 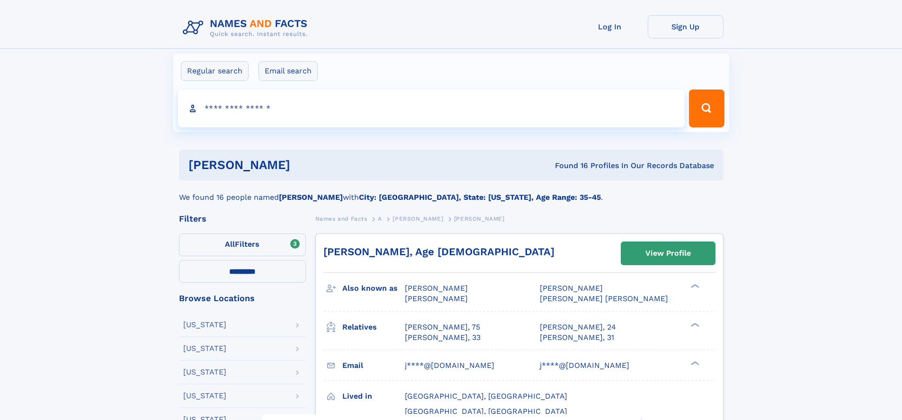 What do you see at coordinates (373, 327) in the screenshot?
I see `h3: Relatives` at bounding box center [373, 327].